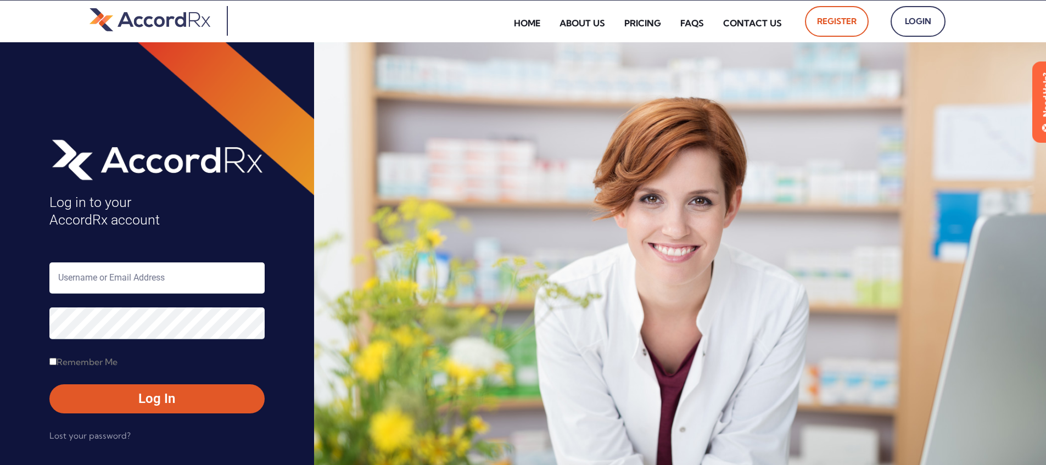 The height and width of the screenshot is (465, 1046). I want to click on span: Log In, so click(157, 399).